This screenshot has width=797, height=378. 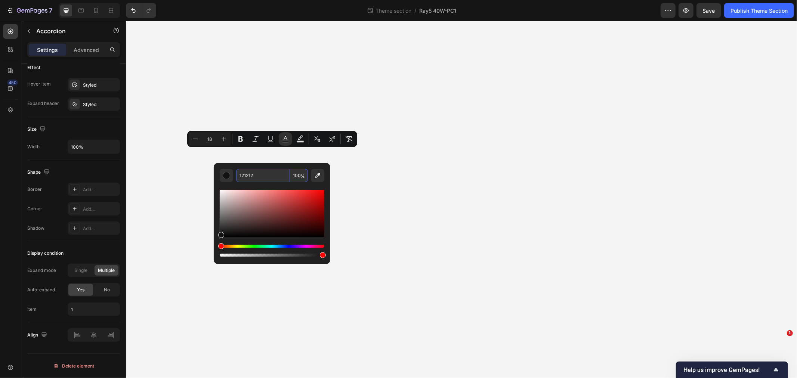 What do you see at coordinates (86, 50) in the screenshot?
I see `p: Advanced` at bounding box center [86, 50].